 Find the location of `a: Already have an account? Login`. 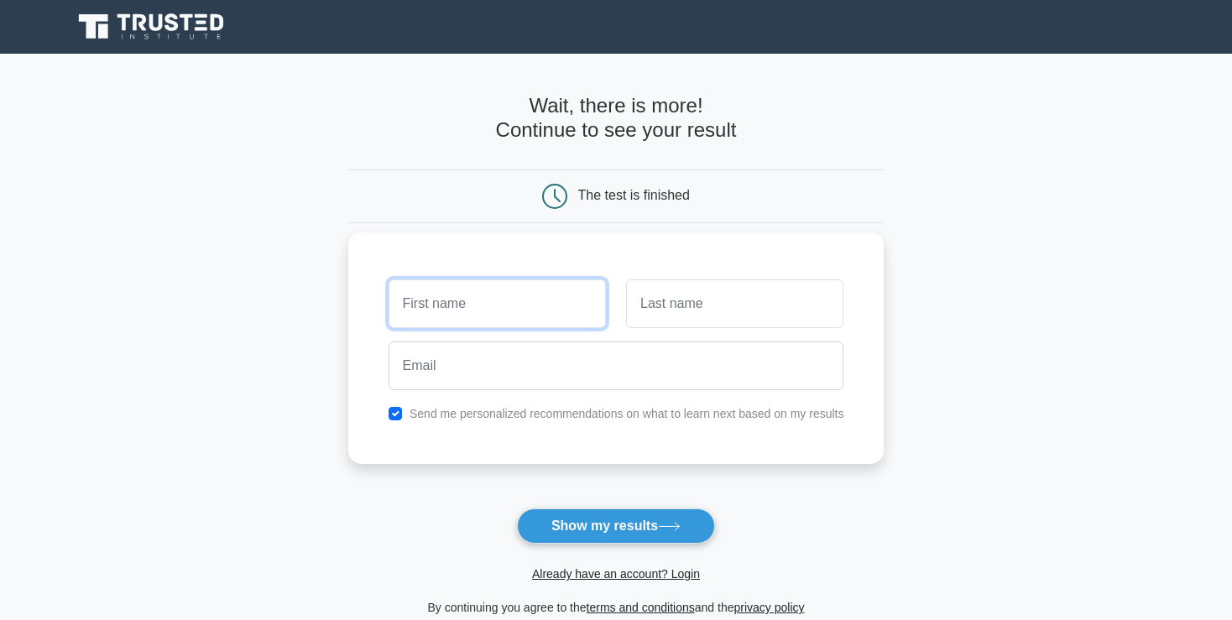

a: Already have an account? Login is located at coordinates (616, 574).